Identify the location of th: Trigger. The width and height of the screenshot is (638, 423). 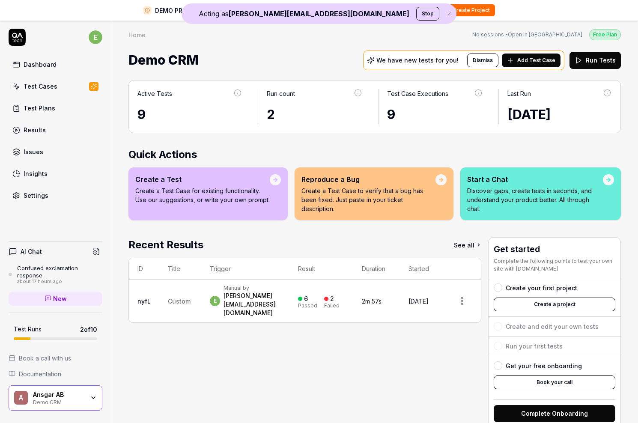
(245, 269).